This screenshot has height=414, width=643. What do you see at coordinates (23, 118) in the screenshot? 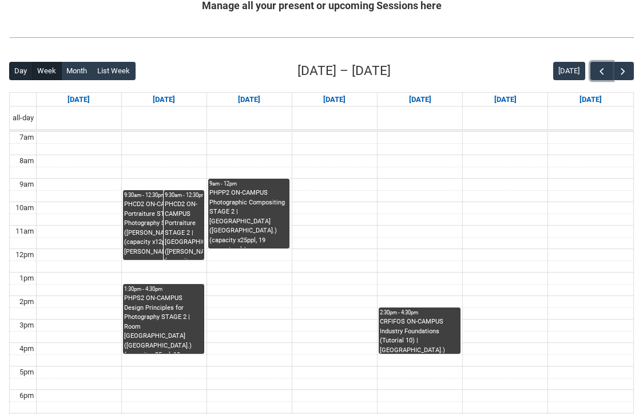
I see `span: all-day` at bounding box center [23, 118].